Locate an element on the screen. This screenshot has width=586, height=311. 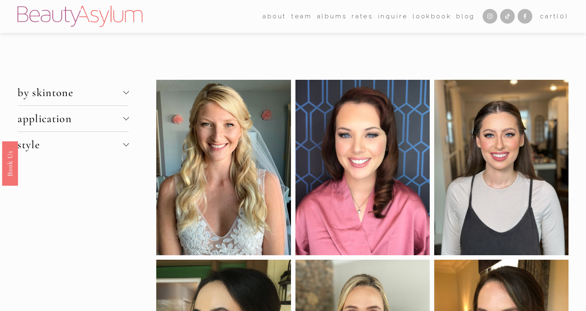
span: application is located at coordinates (70, 118).